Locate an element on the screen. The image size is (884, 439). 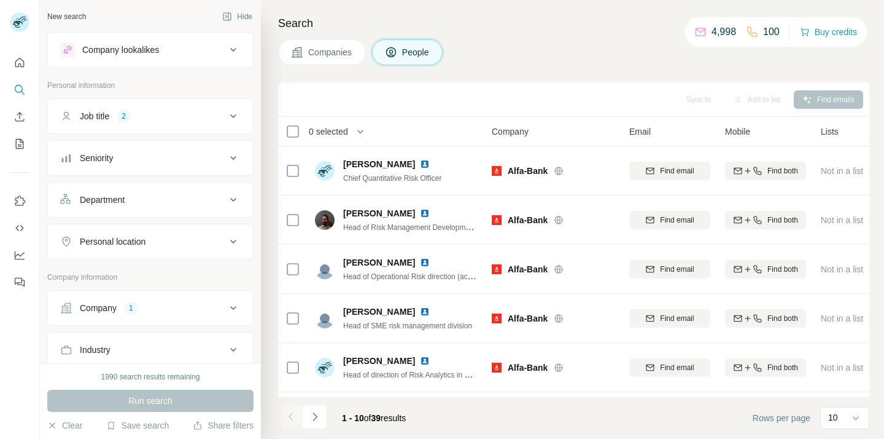
div: Job title is located at coordinates (95, 116).